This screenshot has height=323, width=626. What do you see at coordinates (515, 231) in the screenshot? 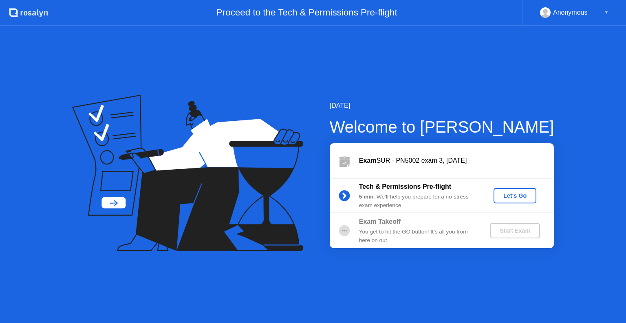
I see `button: Start Exam` at bounding box center [515, 231].